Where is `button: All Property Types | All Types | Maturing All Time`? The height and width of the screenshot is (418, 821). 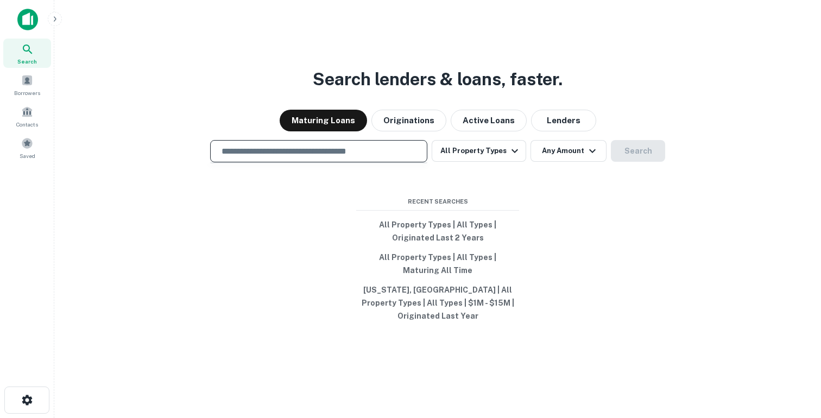 button: All Property Types | All Types | Maturing All Time is located at coordinates (438, 264).